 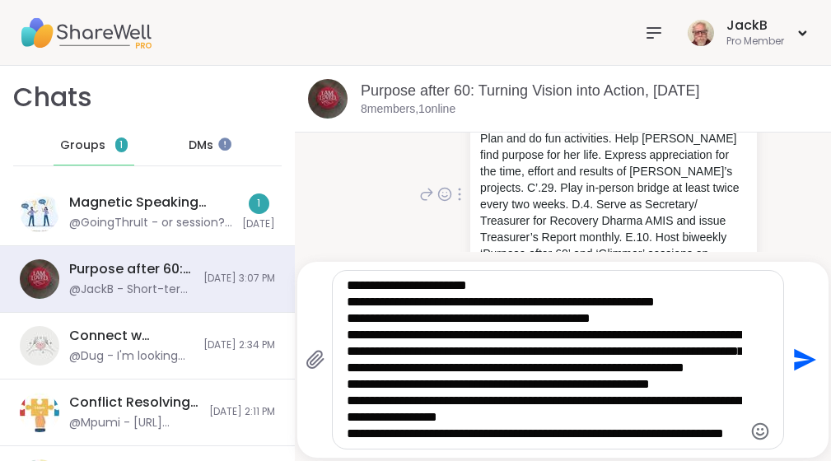 What do you see at coordinates (614, 196) in the screenshot?
I see `p: Short-term SMART Goals: A.9. Exercise at the gym at least five times every two weeks. B.9. Wear m...` at bounding box center [614, 196].